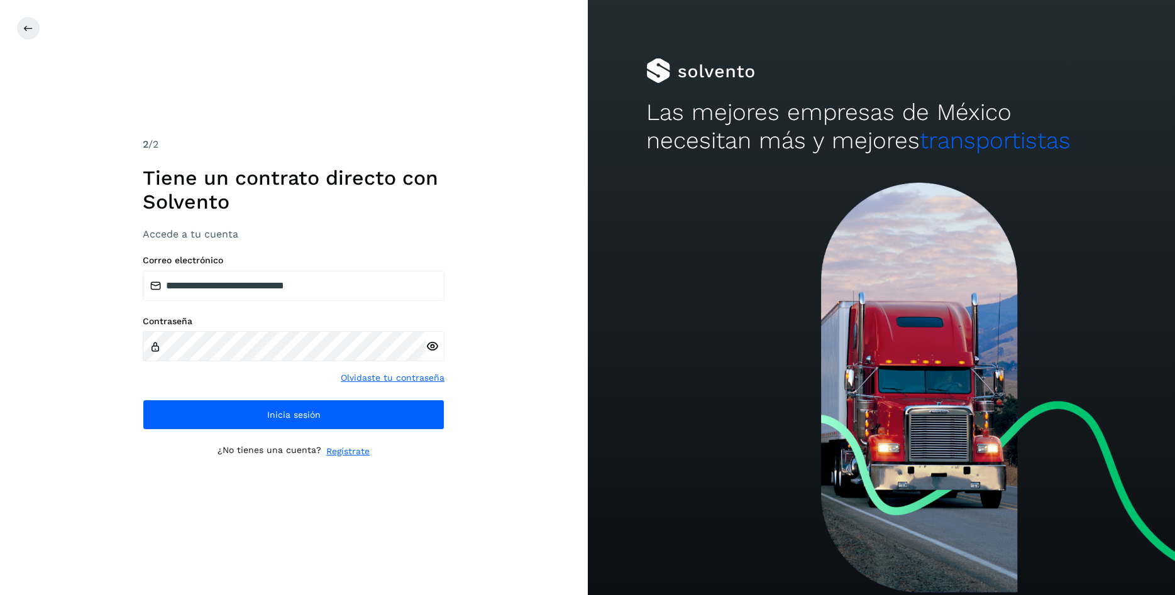 This screenshot has height=595, width=1175. What do you see at coordinates (294, 415) in the screenshot?
I see `span: Inicia sesión` at bounding box center [294, 415].